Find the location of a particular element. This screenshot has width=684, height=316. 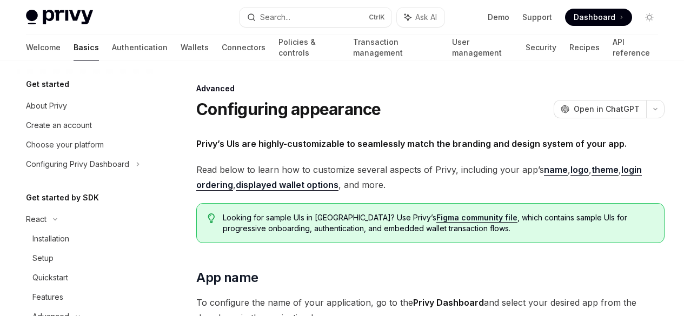

a: API reference is located at coordinates (636, 48).